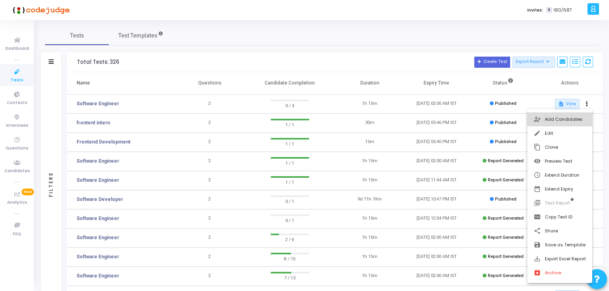  Describe the element at coordinates (538, 161) in the screenshot. I see `mat-icon: visibility` at that location.